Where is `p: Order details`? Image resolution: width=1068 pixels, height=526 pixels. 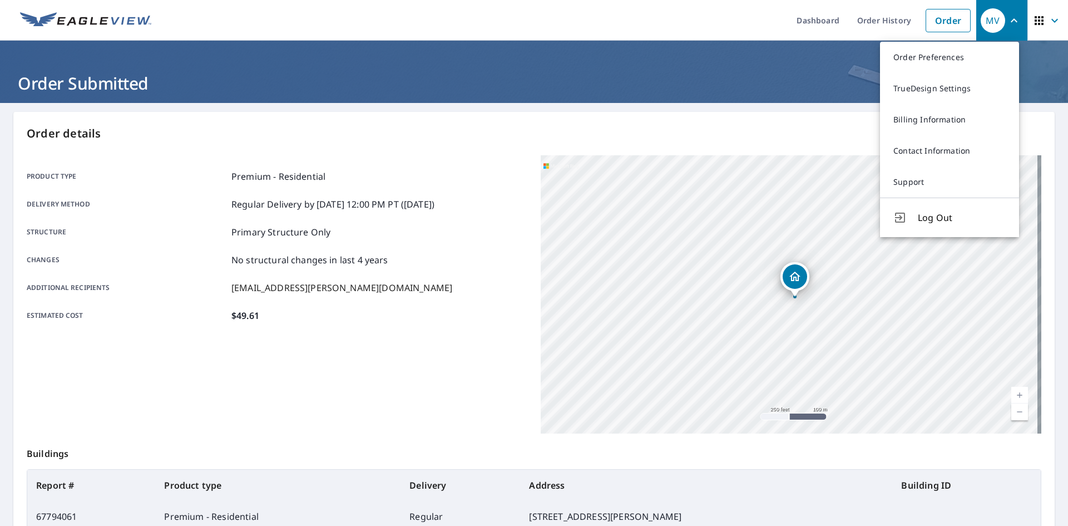 p: Order details is located at coordinates (534, 133).